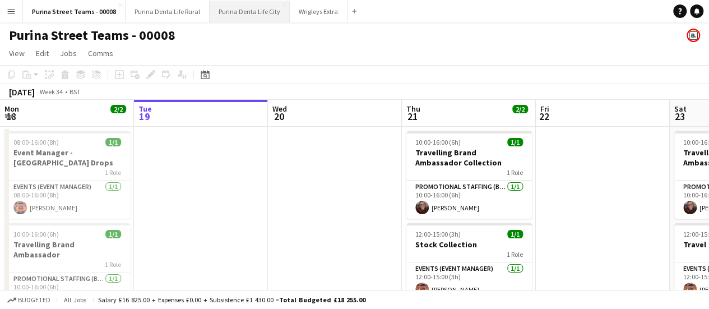  I want to click on span: 22, so click(544, 116).